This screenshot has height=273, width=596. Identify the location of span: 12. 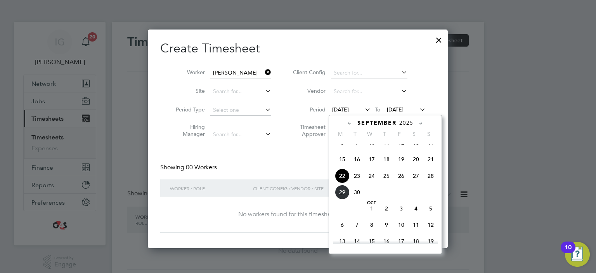
(431, 225).